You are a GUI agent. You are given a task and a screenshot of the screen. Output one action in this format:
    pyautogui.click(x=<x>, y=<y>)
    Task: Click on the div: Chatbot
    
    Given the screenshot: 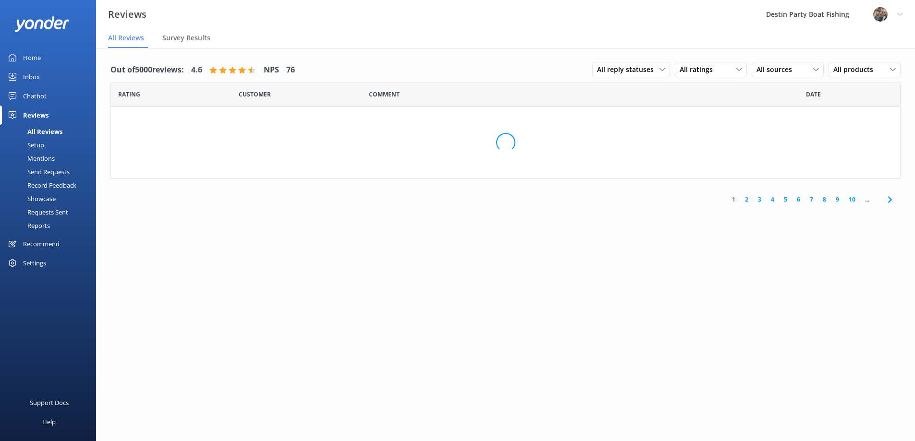 What is the action you would take?
    pyautogui.click(x=35, y=96)
    